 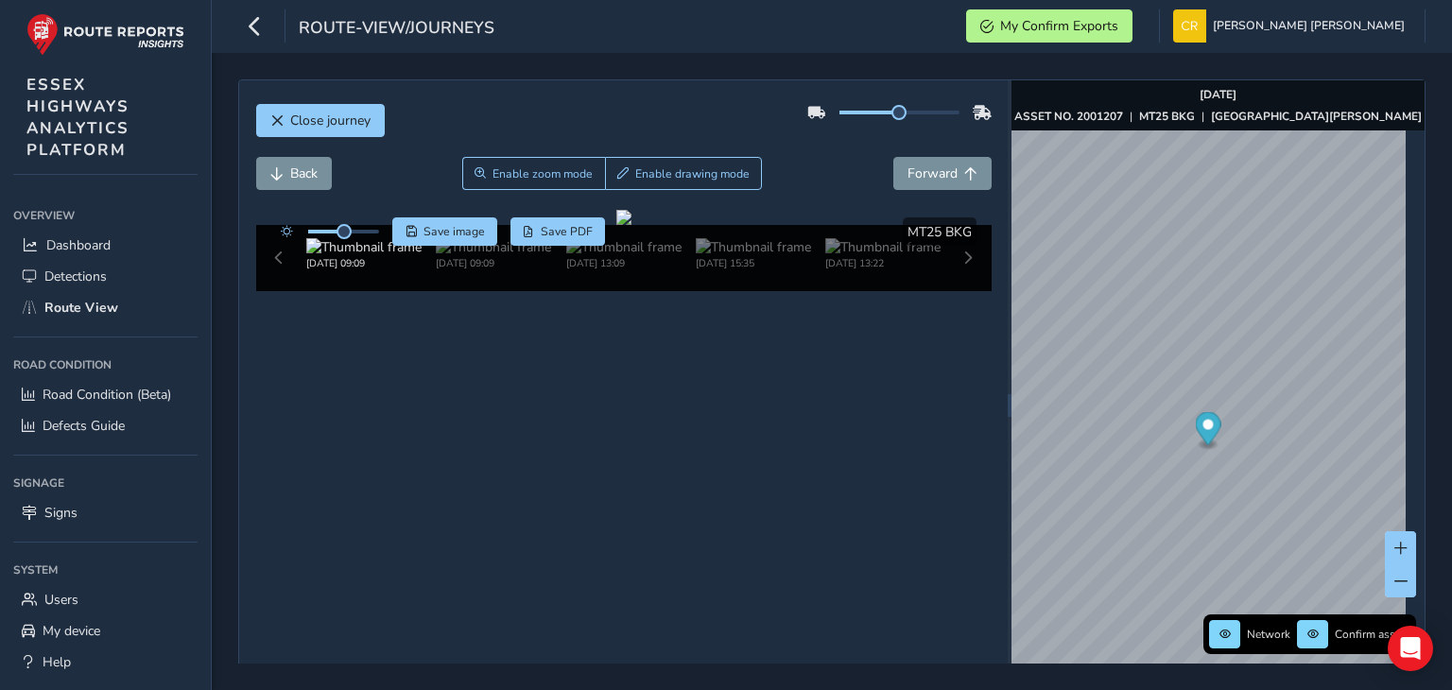 What do you see at coordinates (105, 307) in the screenshot?
I see `a: Route View` at bounding box center [105, 307].